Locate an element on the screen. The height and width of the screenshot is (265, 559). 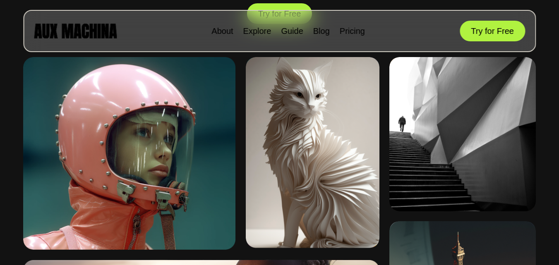
a: Guide is located at coordinates (292, 31).